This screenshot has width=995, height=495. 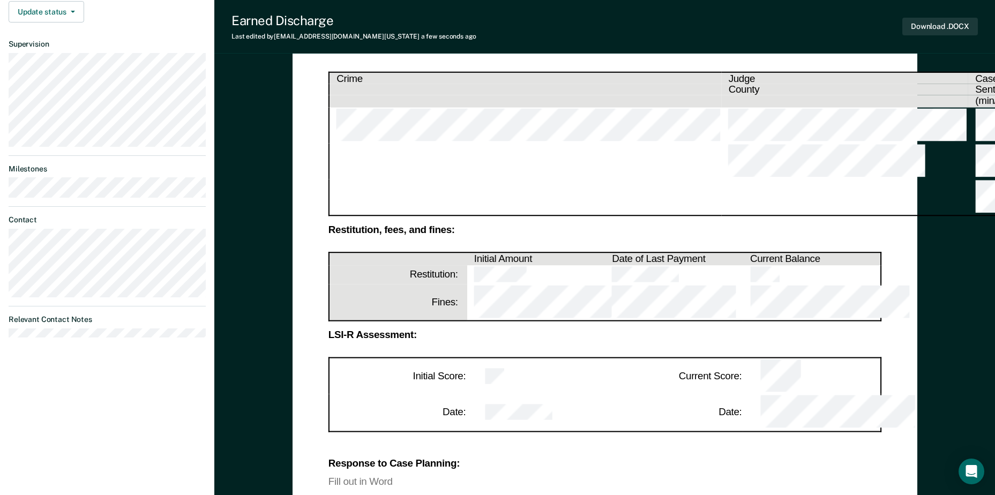 I want to click on th: Current Balance, so click(x=812, y=259).